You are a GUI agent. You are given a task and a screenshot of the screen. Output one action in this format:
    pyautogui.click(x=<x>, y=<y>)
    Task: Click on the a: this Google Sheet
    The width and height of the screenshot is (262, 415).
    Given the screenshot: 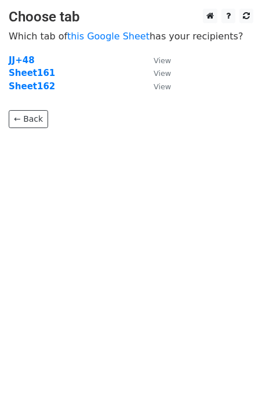 What is the action you would take?
    pyautogui.click(x=108, y=36)
    